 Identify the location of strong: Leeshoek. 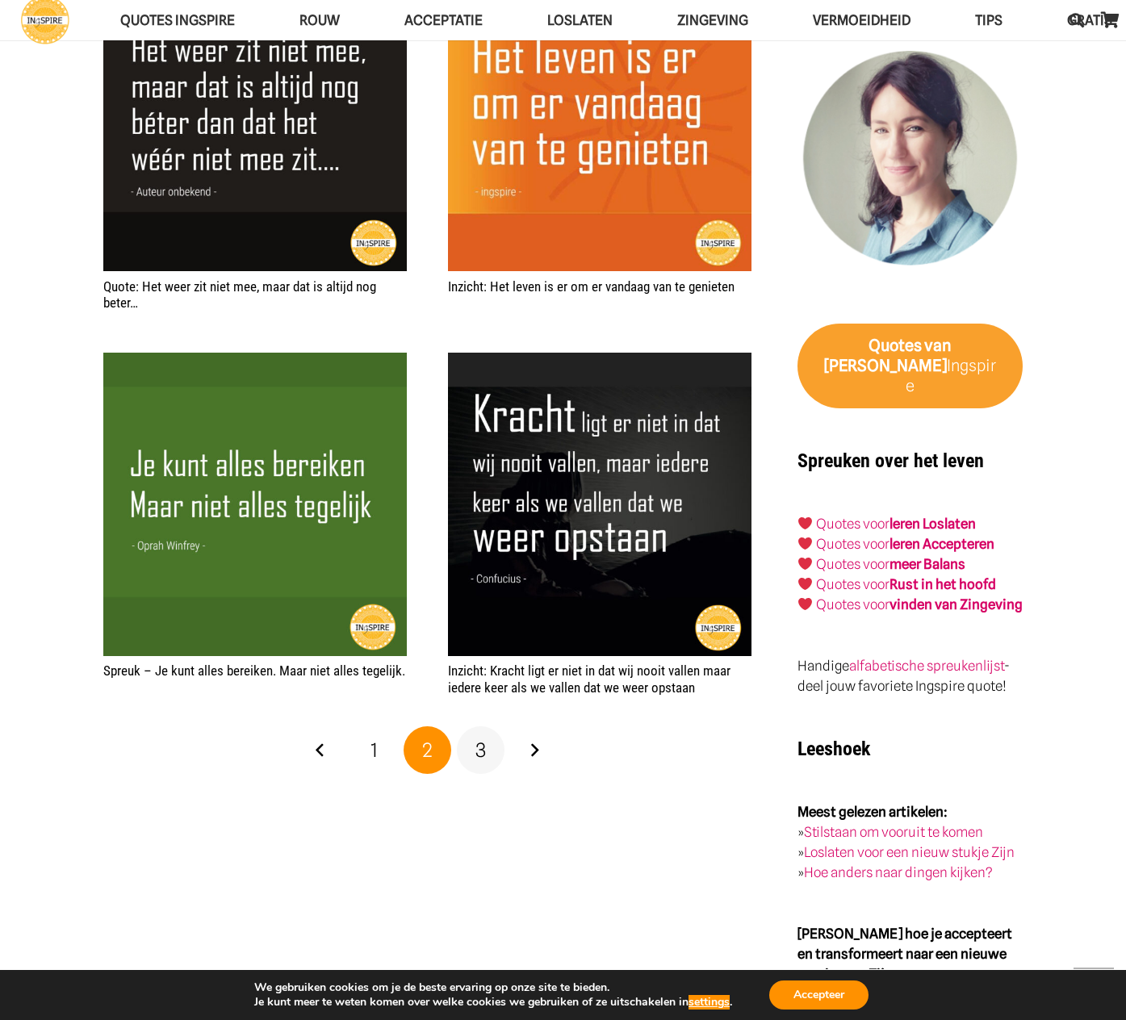
(834, 749).